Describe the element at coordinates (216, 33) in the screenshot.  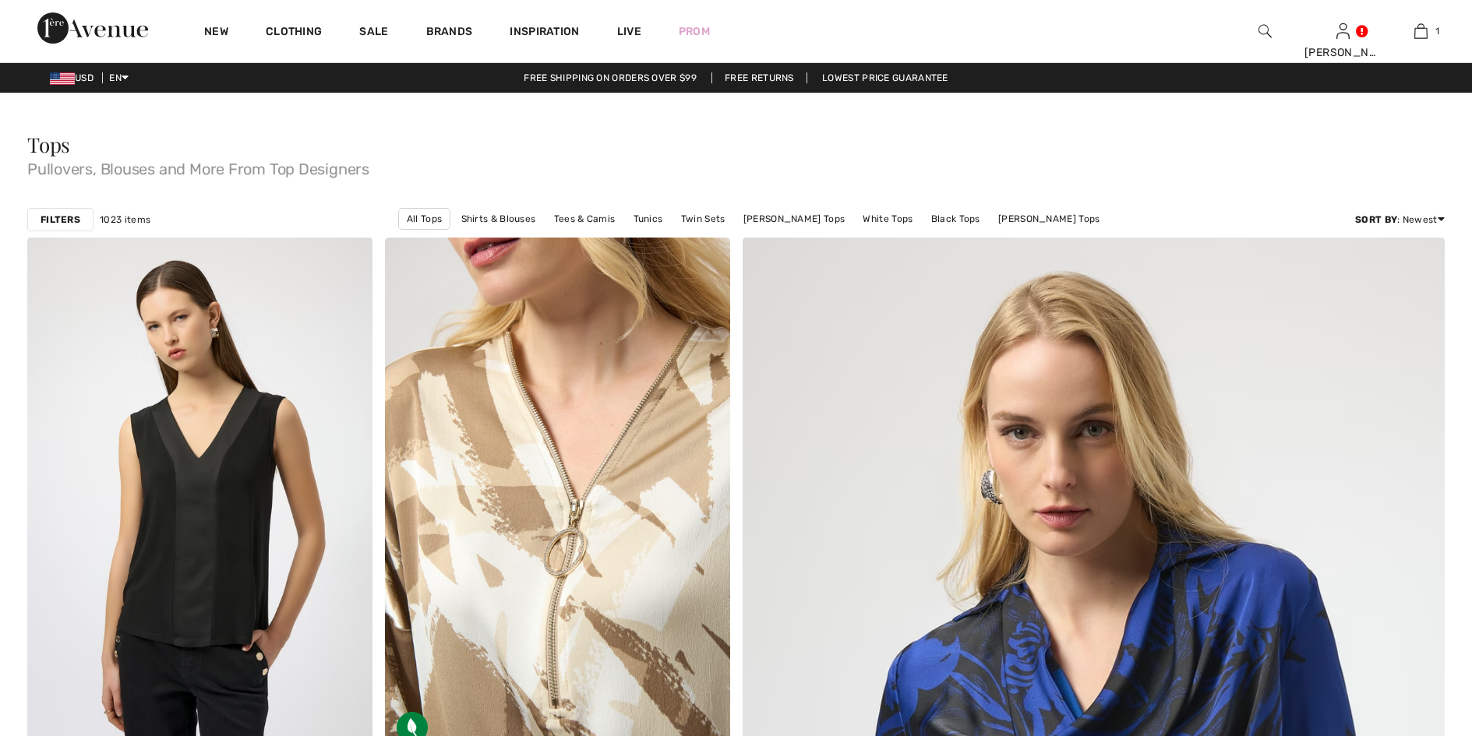
I see `a: New` at that location.